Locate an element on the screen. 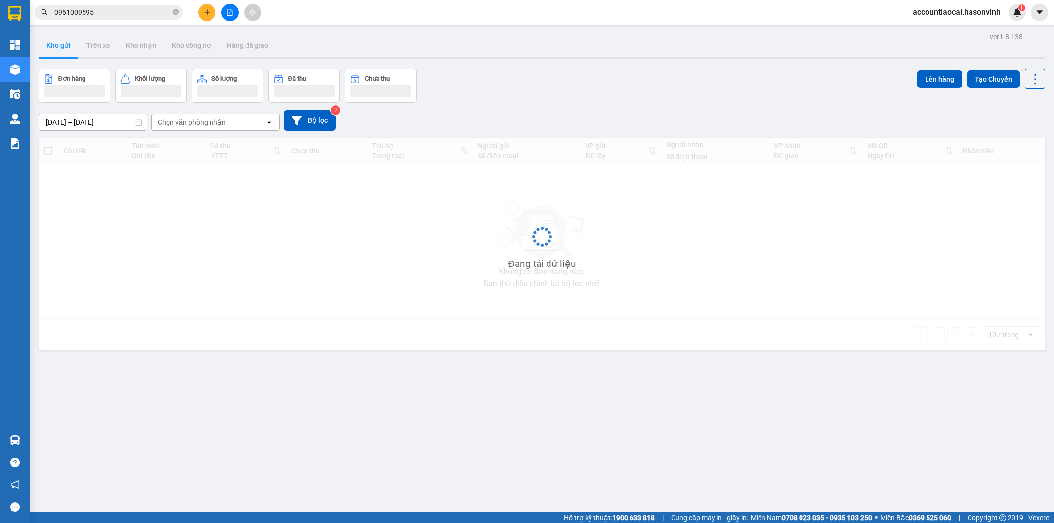 Image resolution: width=1054 pixels, height=523 pixels. span: Hỗ trợ kỹ thuật: is located at coordinates (609, 517).